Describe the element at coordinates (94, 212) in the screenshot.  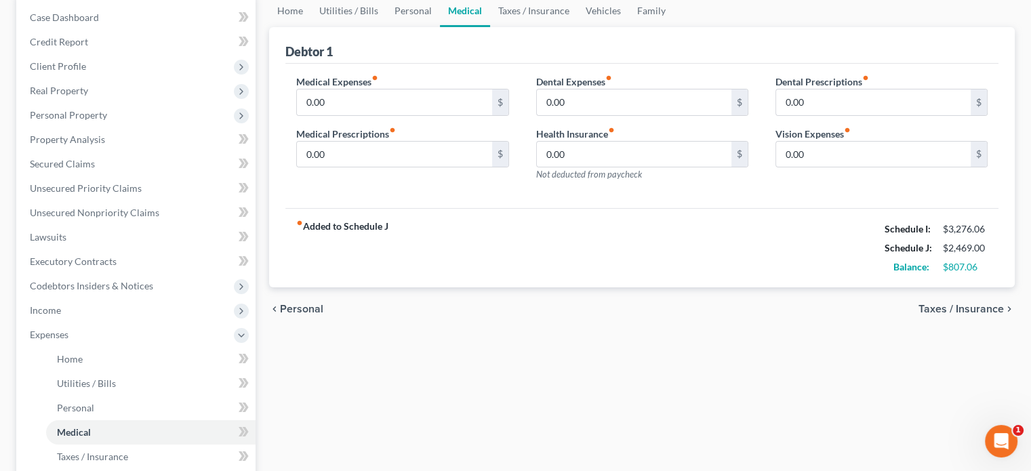
I see `span: Unsecured Nonpriority Claims` at that location.